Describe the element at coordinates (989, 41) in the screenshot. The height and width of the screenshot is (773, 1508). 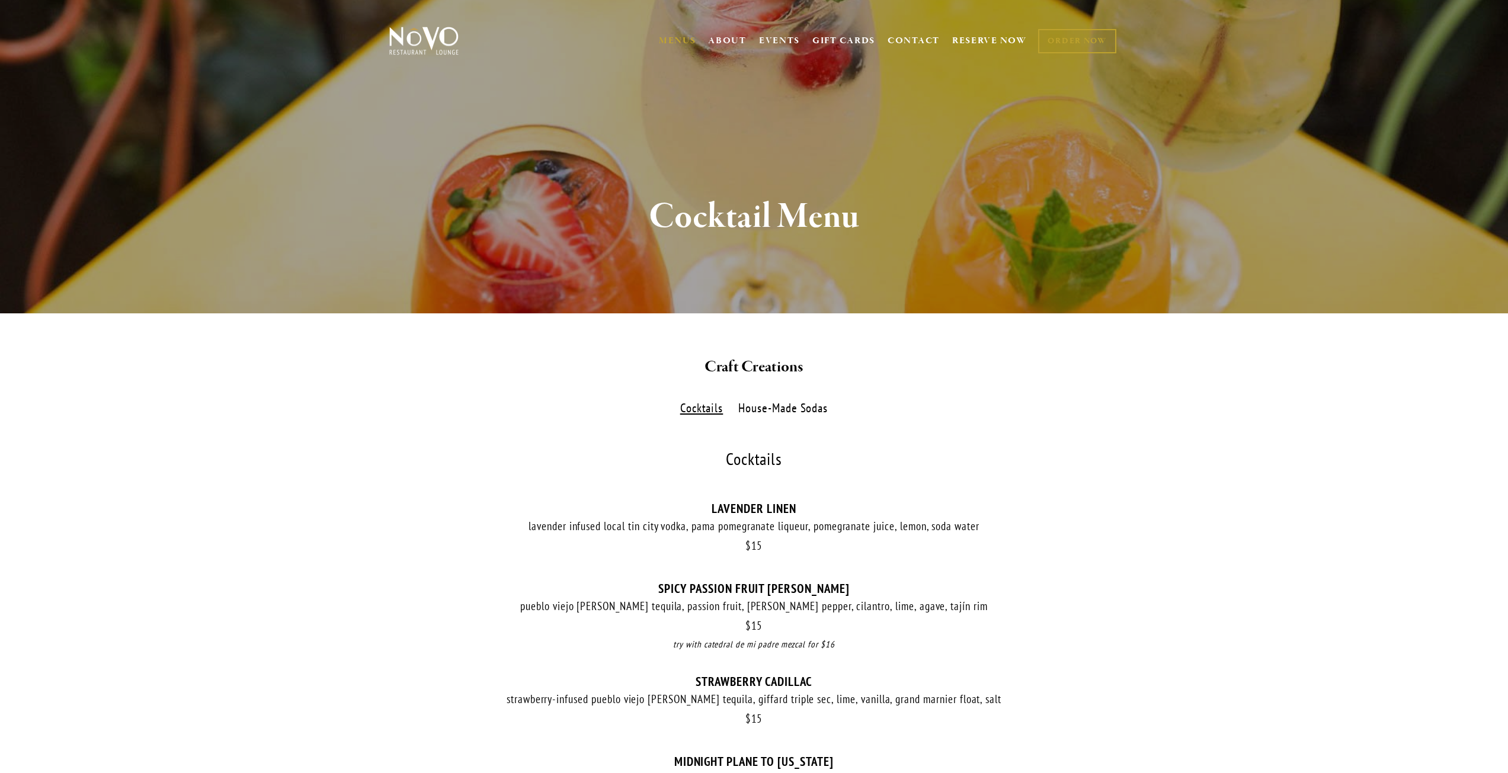
I see `a: RESERVE NOW` at that location.